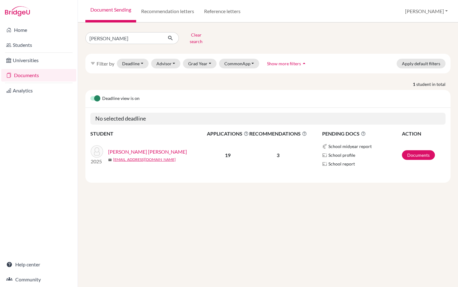 The width and height of the screenshot is (458, 287). Describe the element at coordinates (133, 63) in the screenshot. I see `button: Deadline` at that location.